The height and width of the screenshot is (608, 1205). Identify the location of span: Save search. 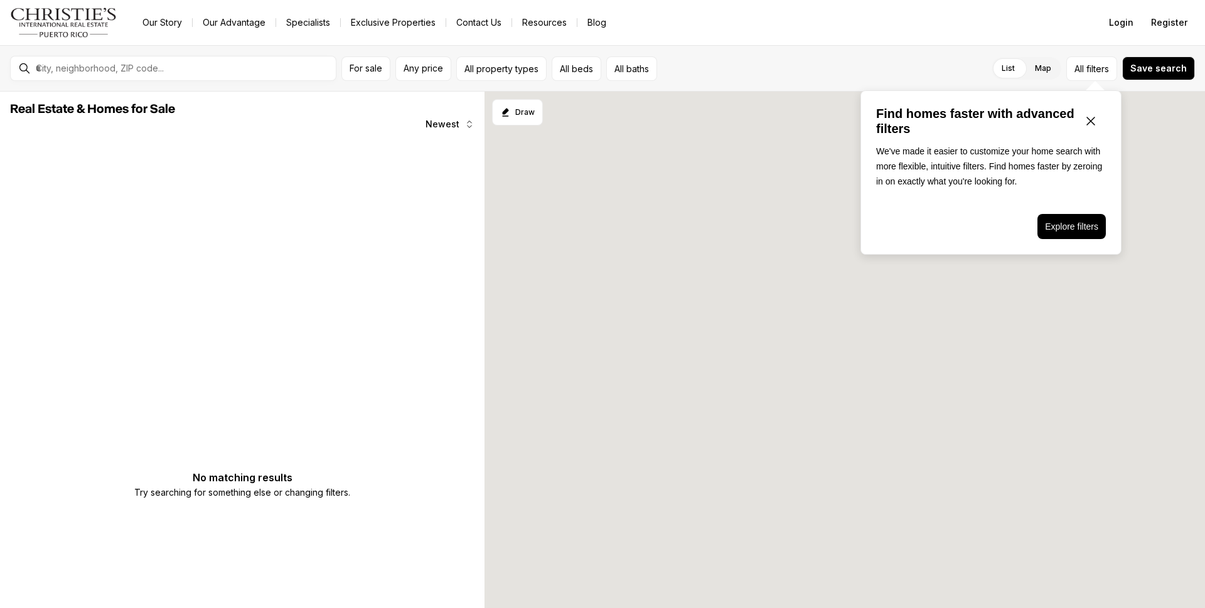
(1158, 68).